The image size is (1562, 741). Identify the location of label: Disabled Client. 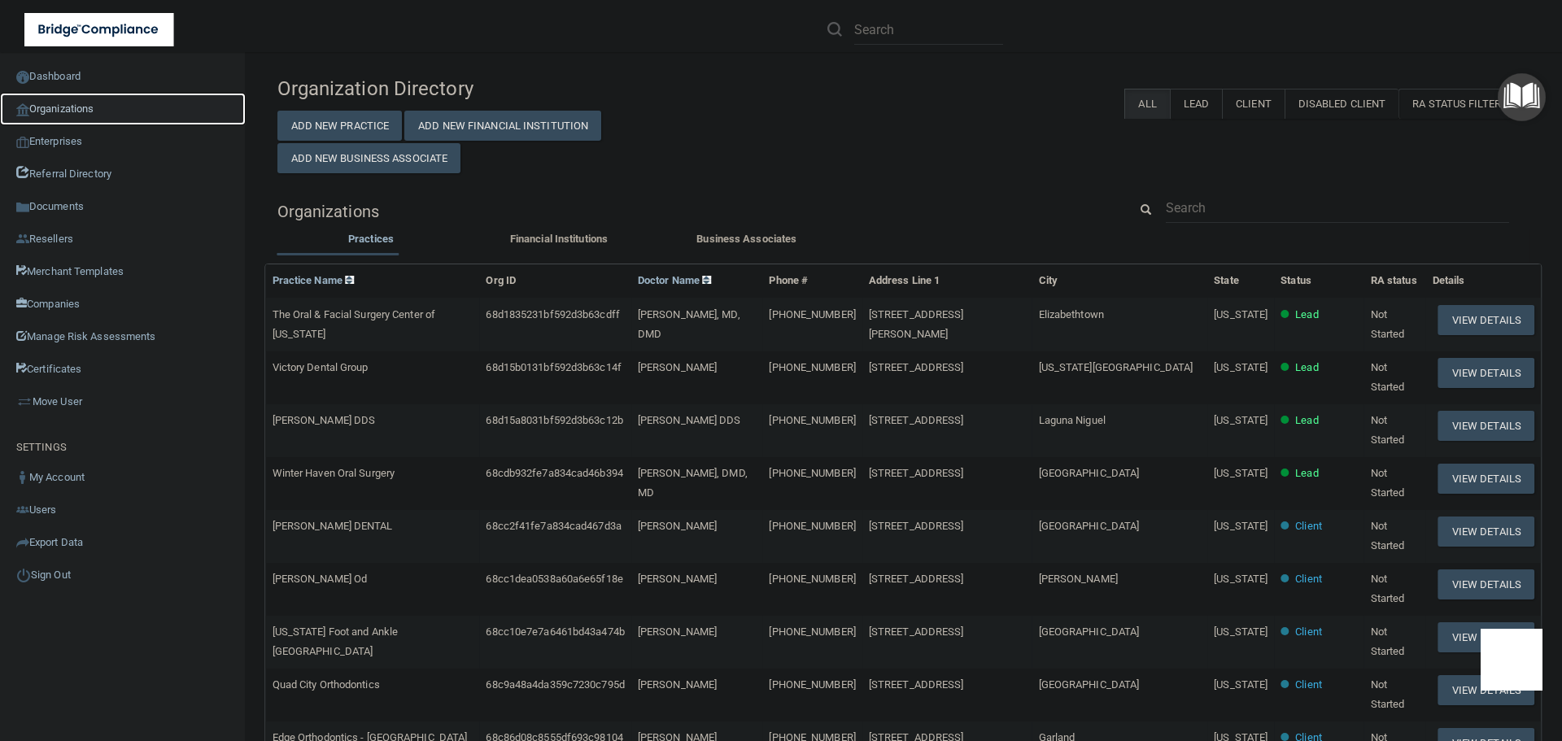
(1341, 103).